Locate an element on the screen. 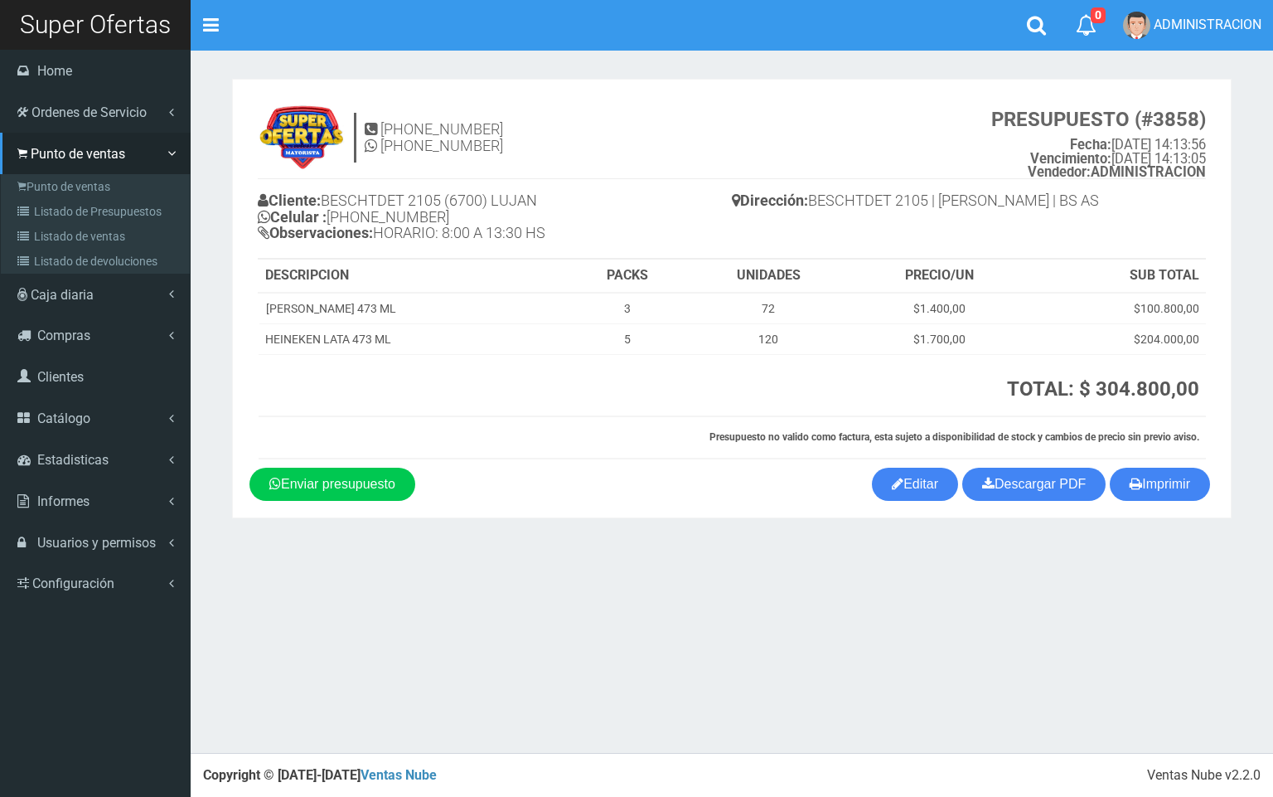 This screenshot has height=797, width=1273. td: 72 is located at coordinates (769, 308).